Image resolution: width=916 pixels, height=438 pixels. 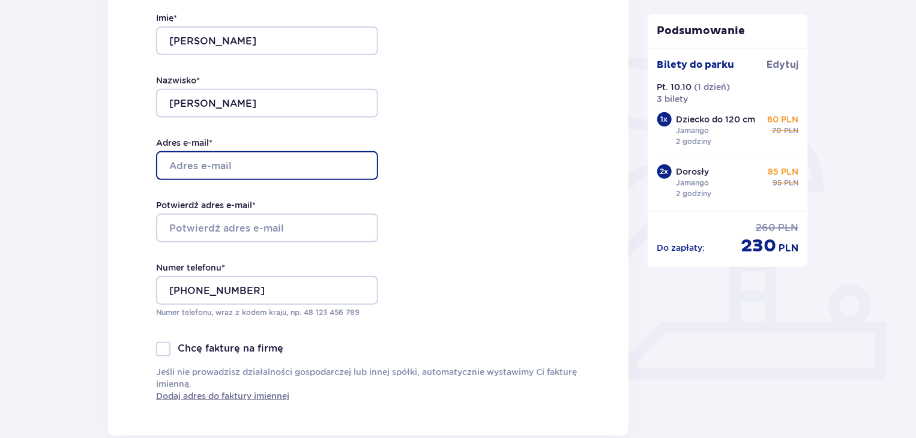 What do you see at coordinates (673, 99) in the screenshot?
I see `p: 3 bilety` at bounding box center [673, 99].